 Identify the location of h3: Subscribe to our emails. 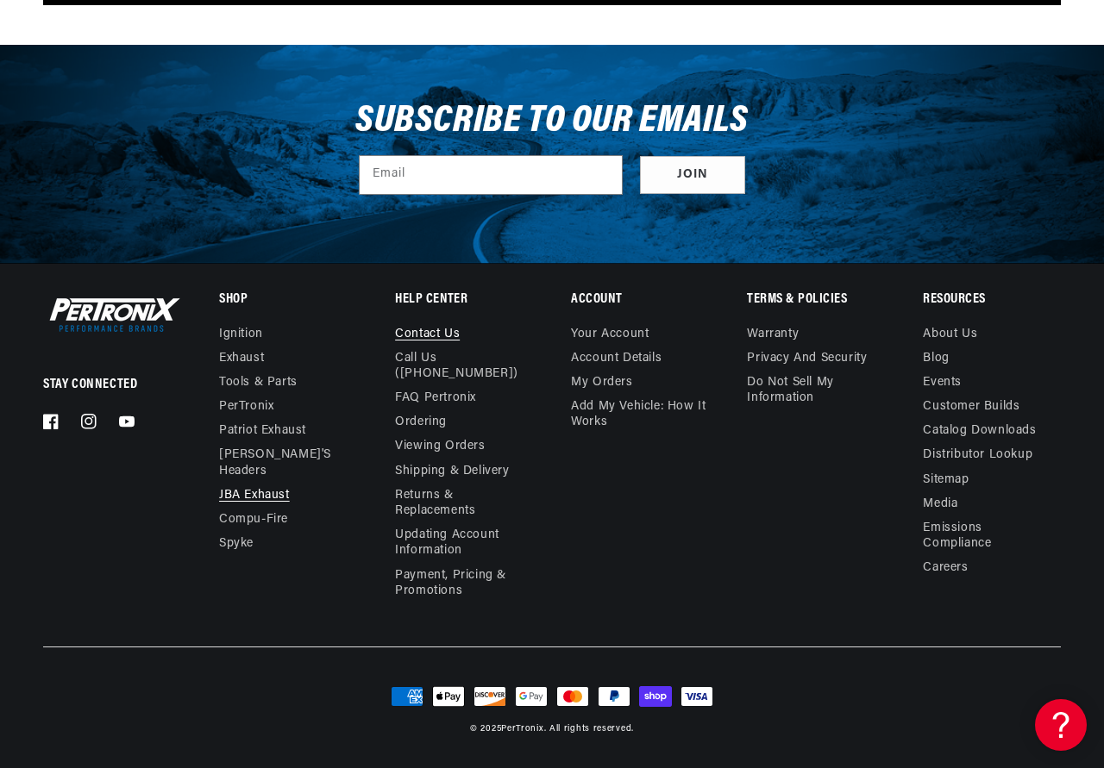
(552, 122).